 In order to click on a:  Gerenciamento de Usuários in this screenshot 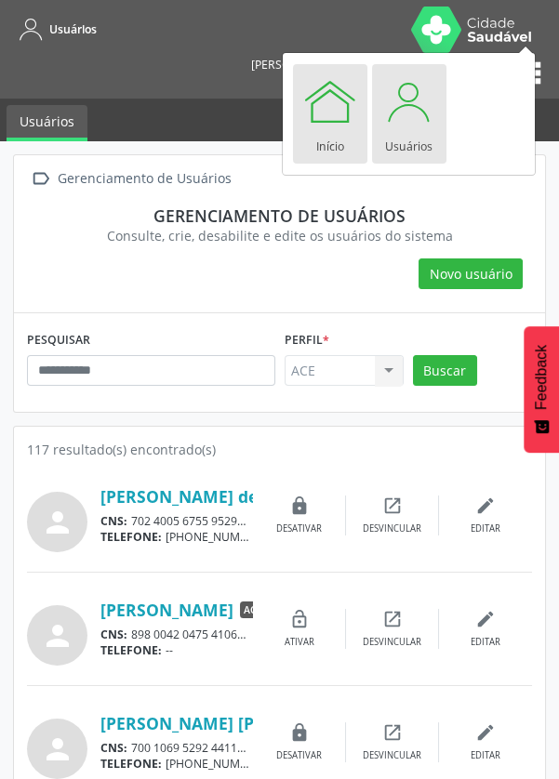, I will do `click(130, 178)`.